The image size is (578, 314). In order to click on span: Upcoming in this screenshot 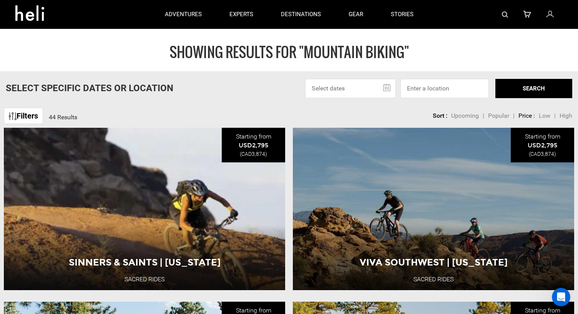, I will do `click(465, 115)`.